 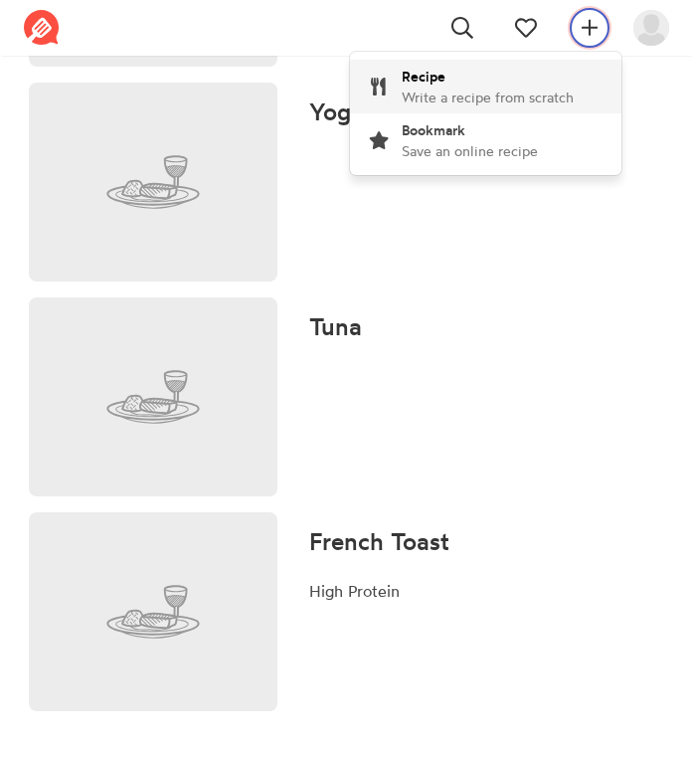 I want to click on h4: Yogurt, so click(x=346, y=111).